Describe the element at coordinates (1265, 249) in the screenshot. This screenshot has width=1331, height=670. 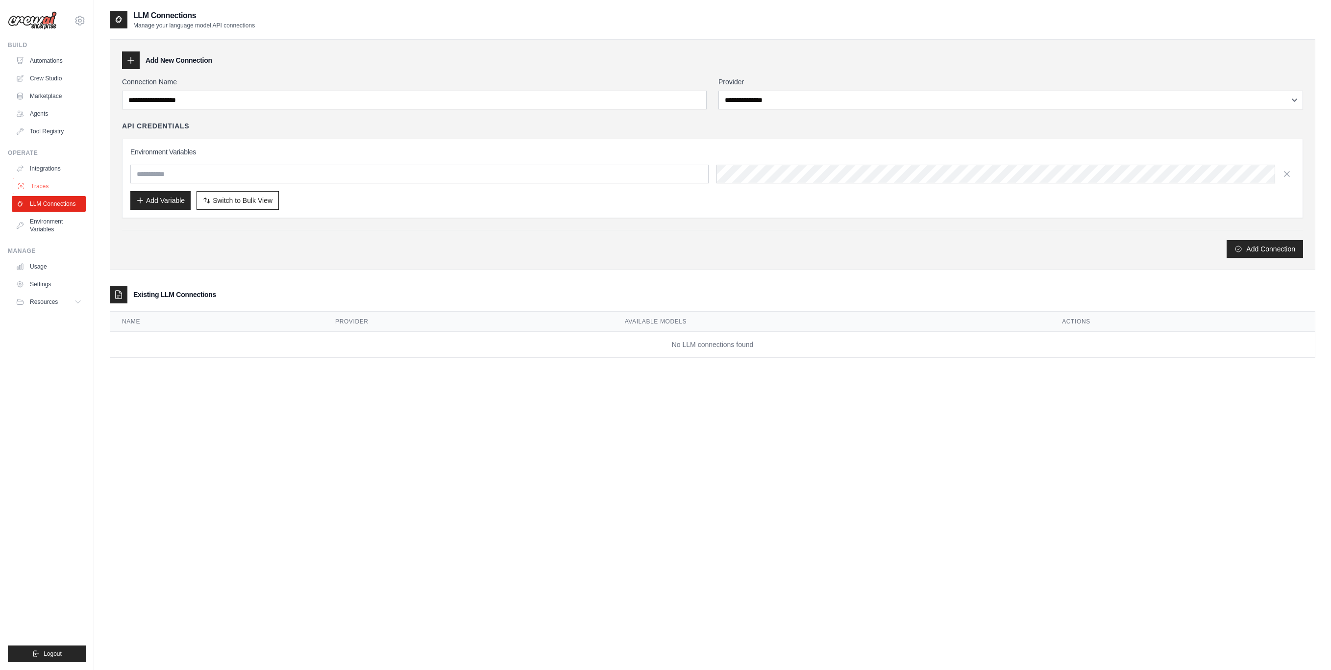
I see `button: Add Connection` at that location.